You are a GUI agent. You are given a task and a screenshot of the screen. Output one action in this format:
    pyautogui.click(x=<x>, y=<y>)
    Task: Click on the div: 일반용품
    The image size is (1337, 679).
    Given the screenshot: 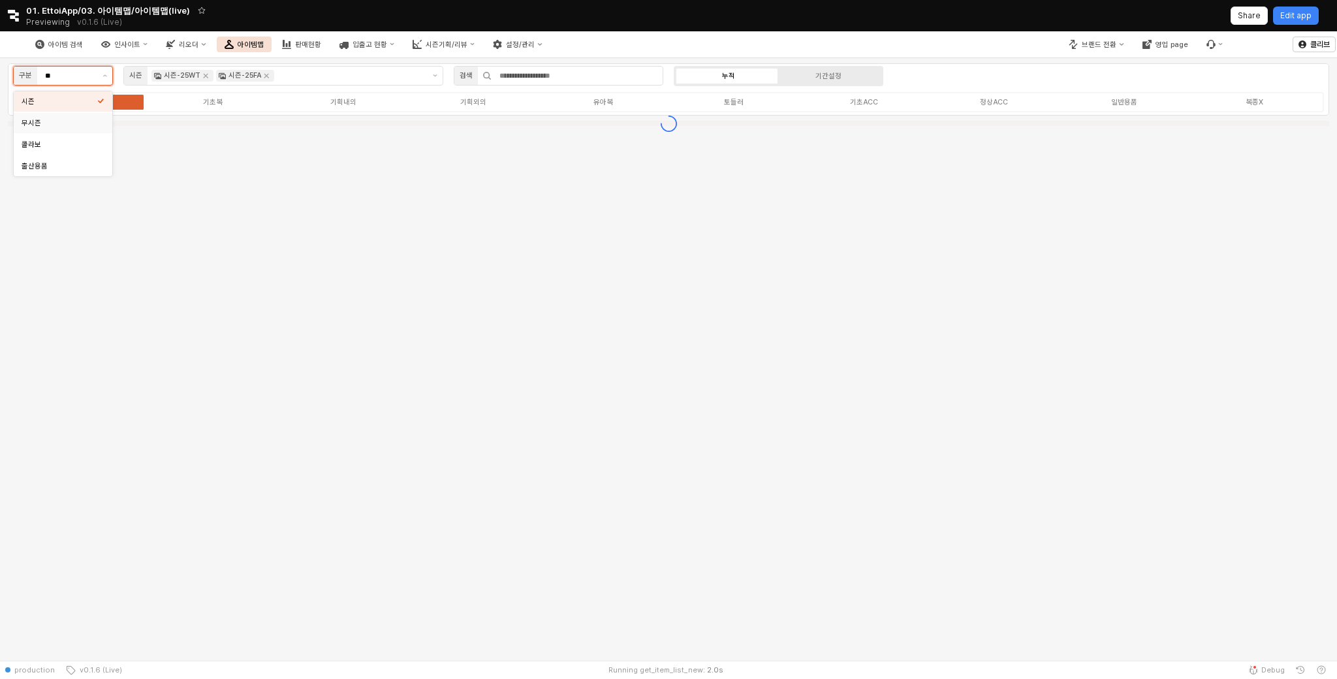 What is the action you would take?
    pyautogui.click(x=1124, y=102)
    